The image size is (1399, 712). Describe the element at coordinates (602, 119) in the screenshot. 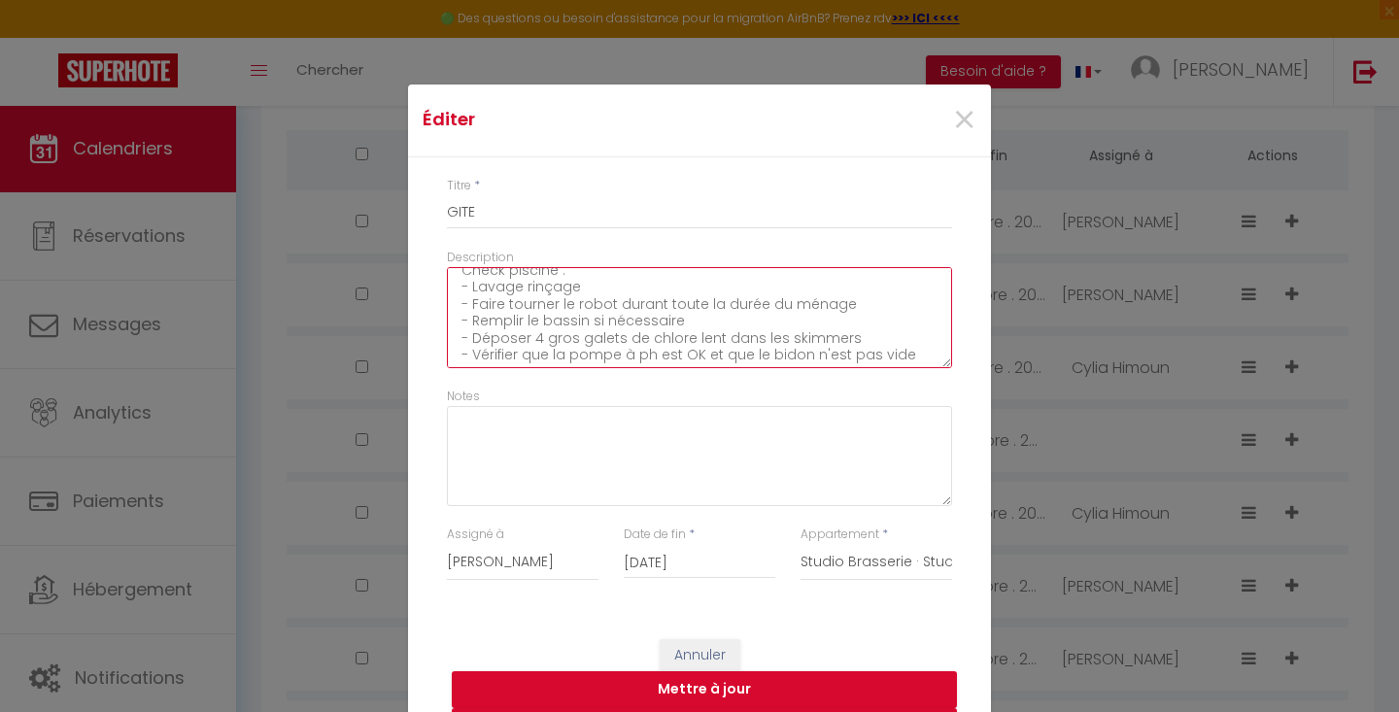

I see `h4: Éditer` at that location.